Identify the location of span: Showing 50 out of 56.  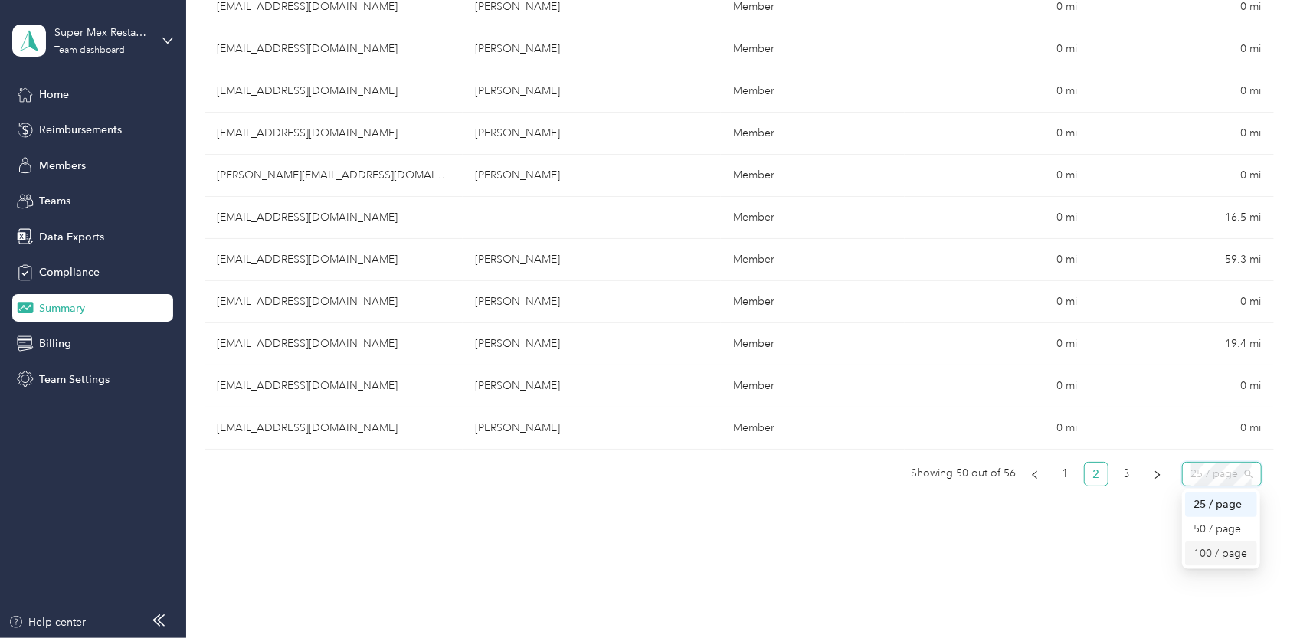
(964, 473).